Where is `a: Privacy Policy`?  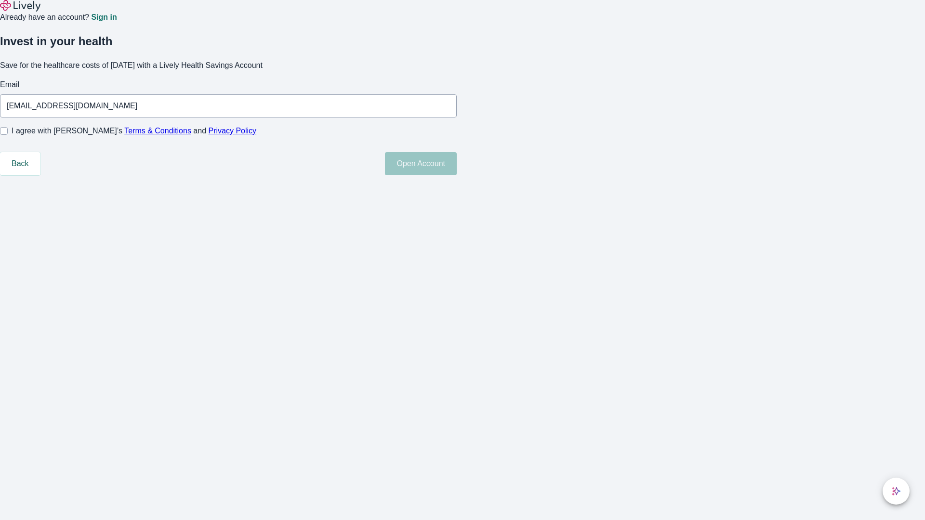 a: Privacy Policy is located at coordinates (233, 131).